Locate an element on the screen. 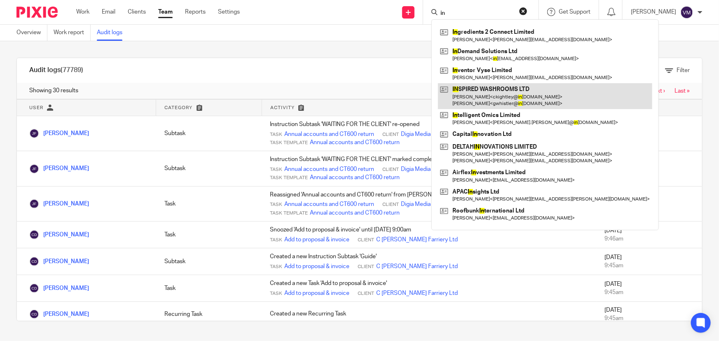  span: Get Support is located at coordinates (574, 12).